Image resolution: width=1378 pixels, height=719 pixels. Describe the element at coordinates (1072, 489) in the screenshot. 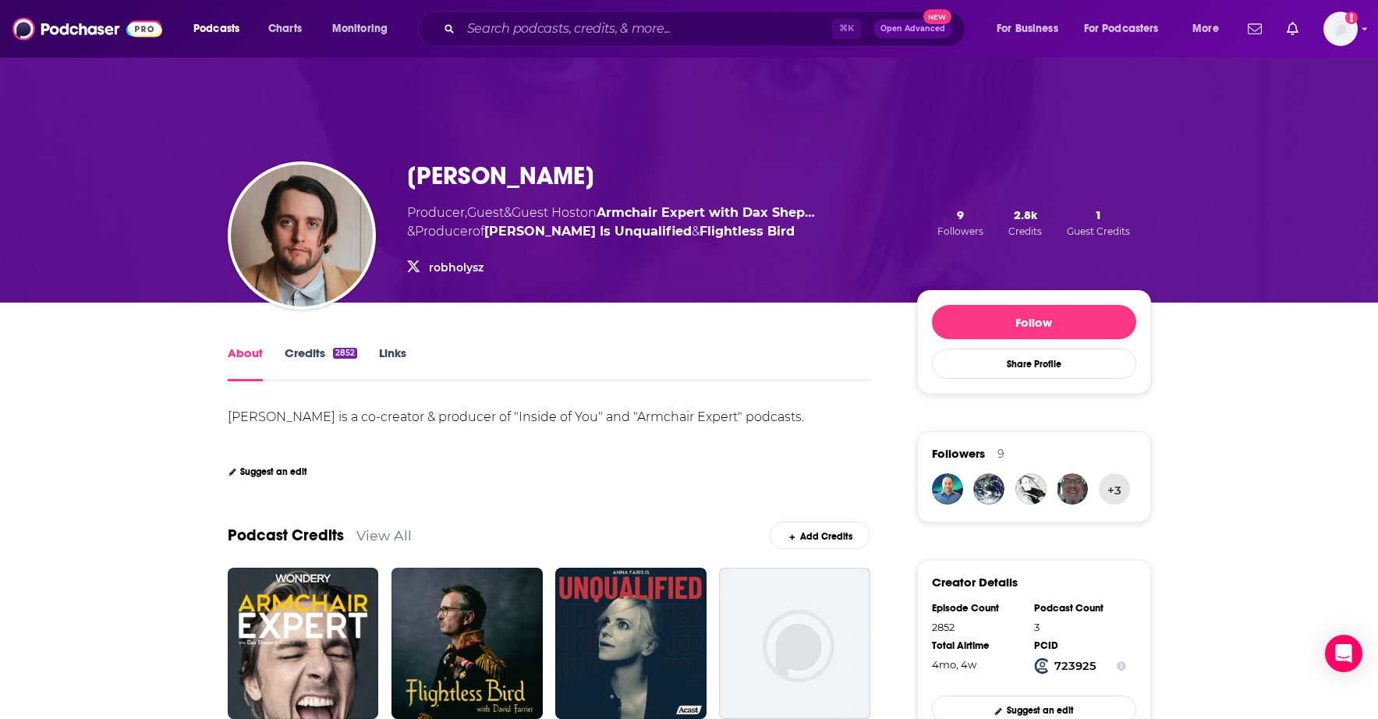

I see `a: RobertAbramo` at that location.